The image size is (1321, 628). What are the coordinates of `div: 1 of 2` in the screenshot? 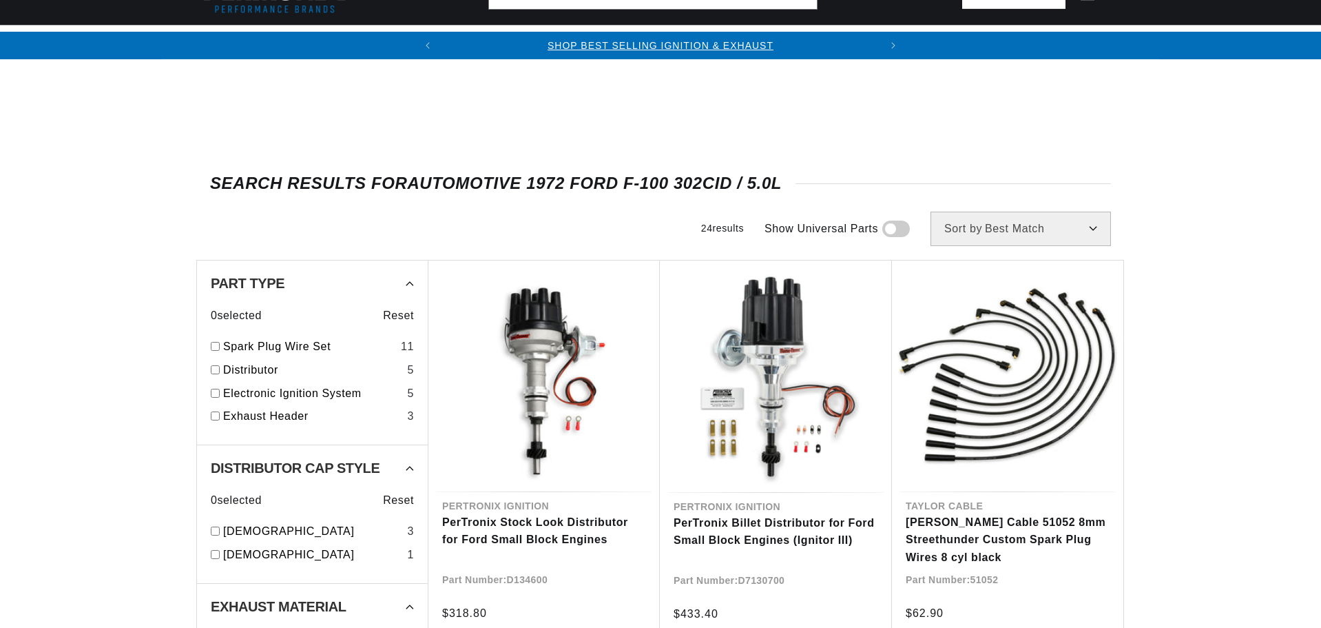 It's located at (661, 45).